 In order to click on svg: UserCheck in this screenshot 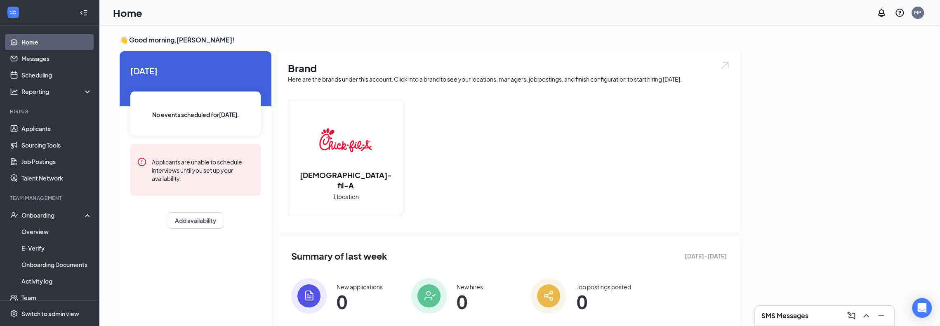, I will do `click(14, 215)`.